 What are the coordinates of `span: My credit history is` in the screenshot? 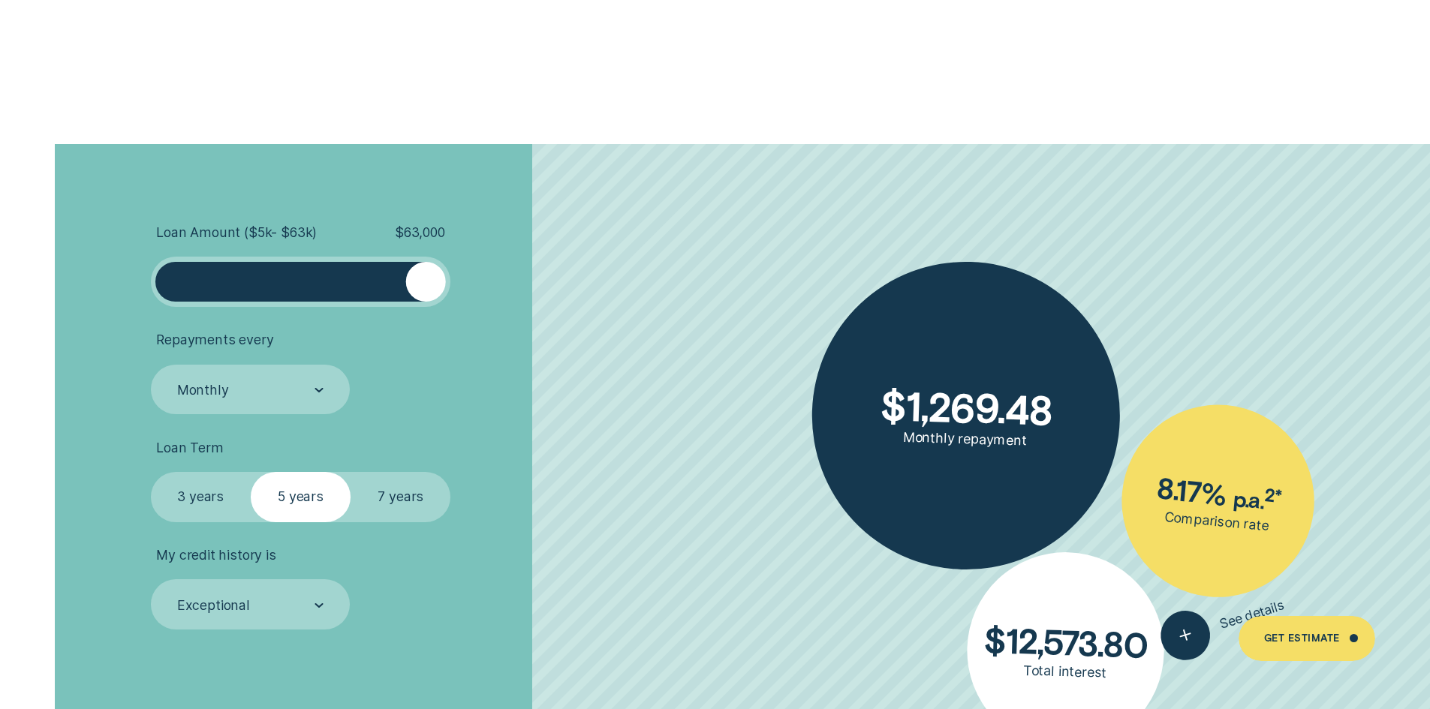 It's located at (215, 555).